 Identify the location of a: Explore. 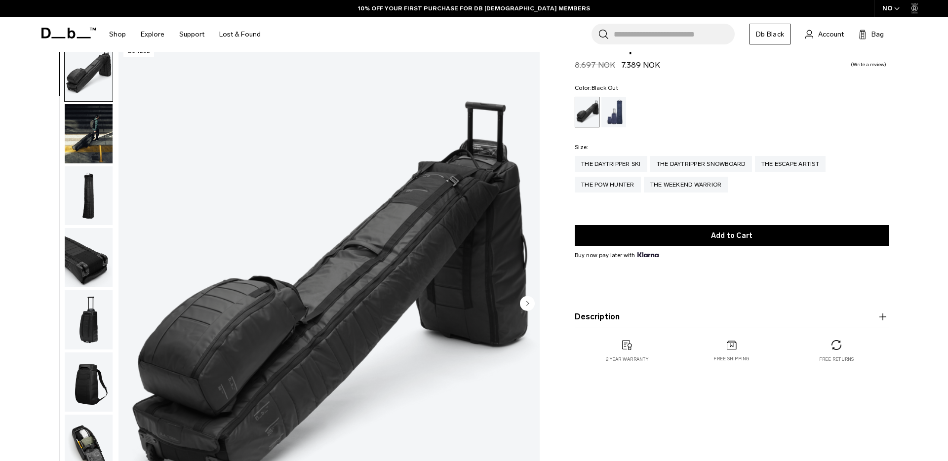
(153, 34).